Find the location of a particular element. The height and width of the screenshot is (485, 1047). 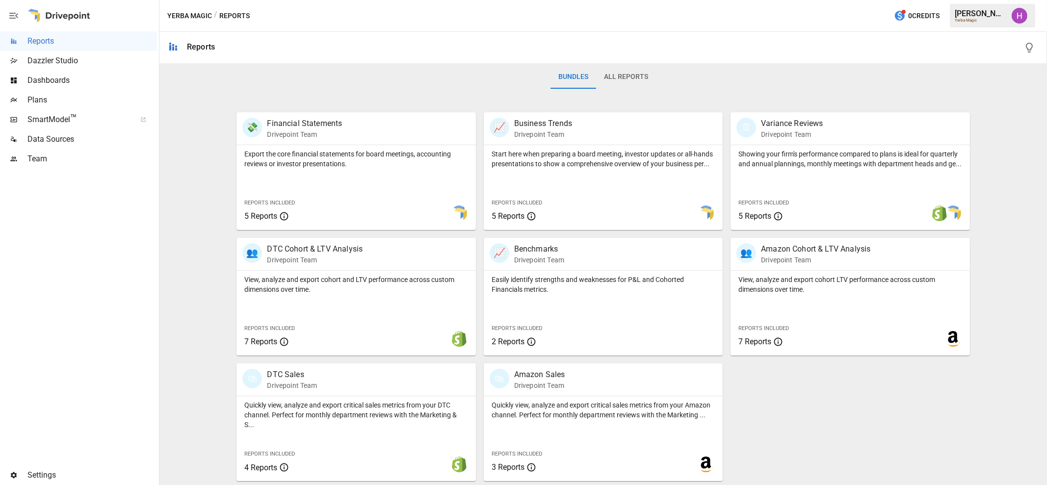

span: 4 Reports is located at coordinates (260, 467).